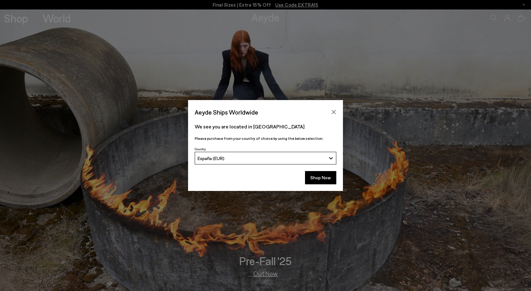 The image size is (531, 291). Describe the element at coordinates (266, 138) in the screenshot. I see `p: Please purchase from your country of choice by using the below selection:` at that location.